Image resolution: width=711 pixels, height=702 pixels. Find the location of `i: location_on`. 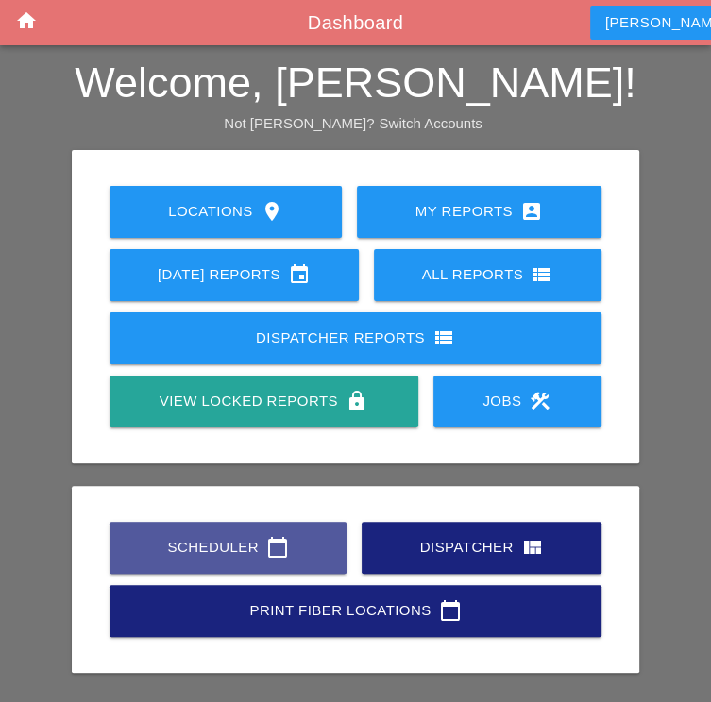

i: location_on is located at coordinates (272, 211).